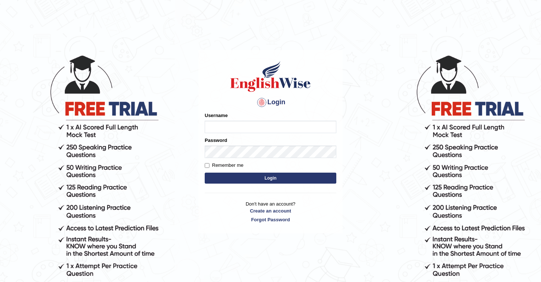 The image size is (541, 282). Describe the element at coordinates (216, 115) in the screenshot. I see `label: Username` at that location.